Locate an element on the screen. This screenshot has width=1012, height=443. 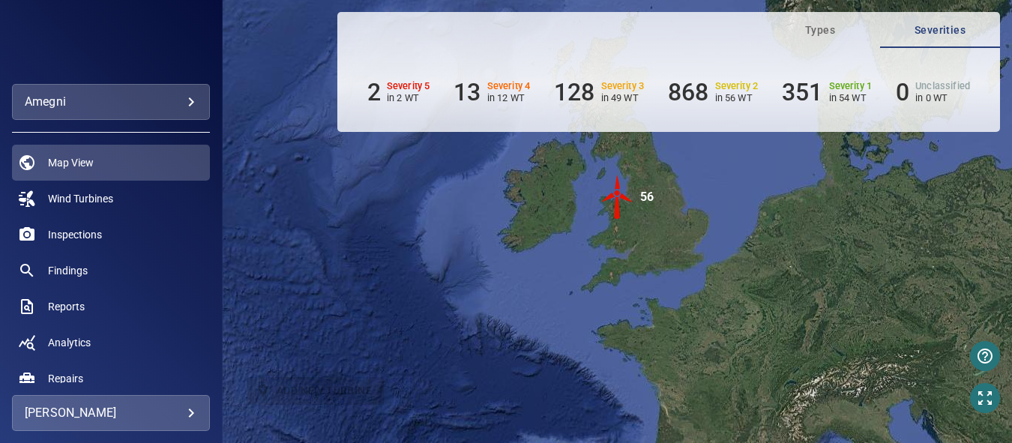
span: Analytics is located at coordinates (69, 342).